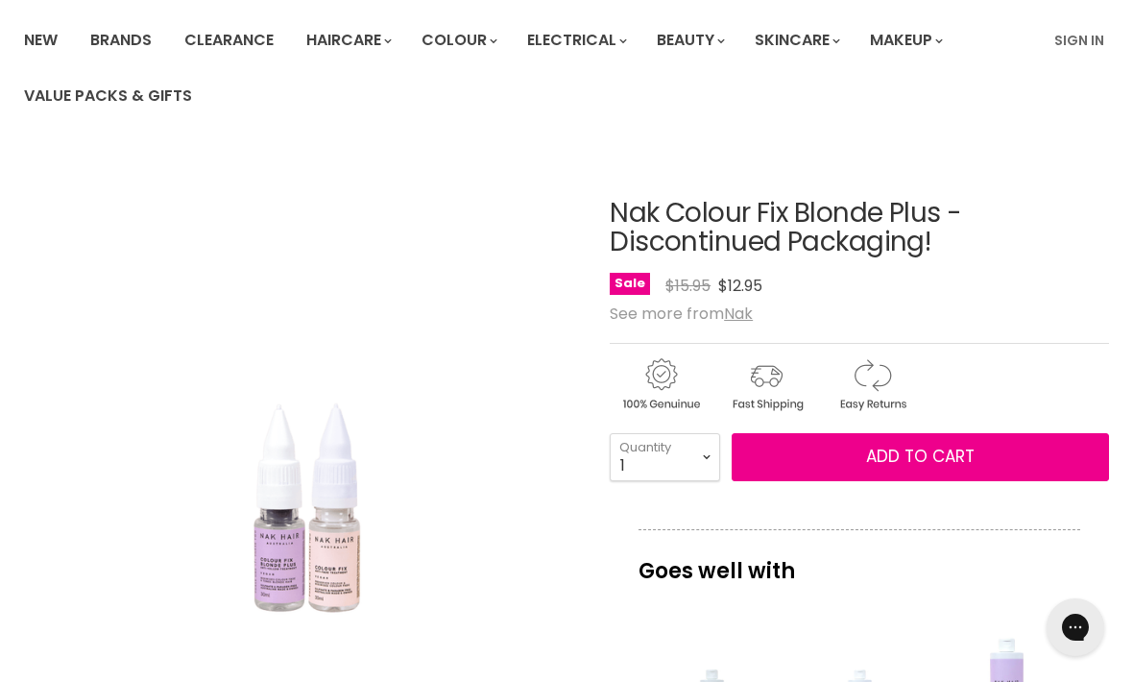 This screenshot has width=1133, height=682. Describe the element at coordinates (859, 561) in the screenshot. I see `p: Goes well with` at that location.